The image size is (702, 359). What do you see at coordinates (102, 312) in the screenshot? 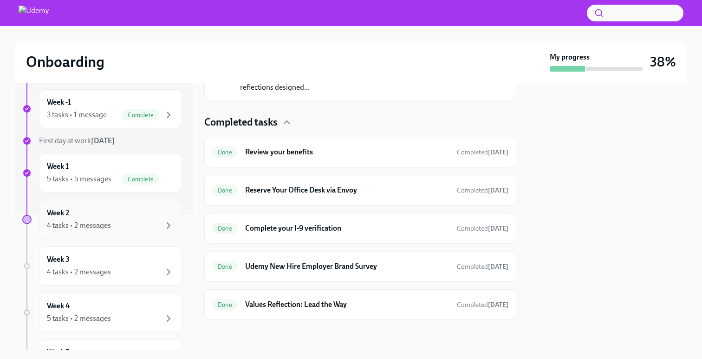
I see `a: Week 45 tasks • 2 messages` at bounding box center [102, 312].